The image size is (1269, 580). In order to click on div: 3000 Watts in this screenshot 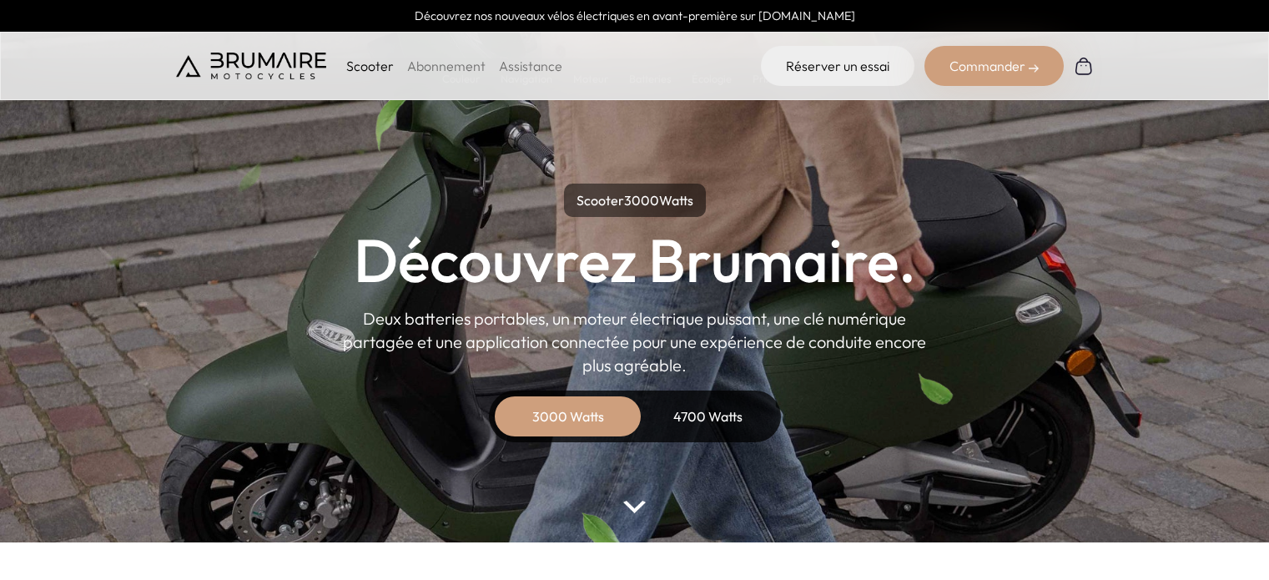, I will do `click(568, 416)`.